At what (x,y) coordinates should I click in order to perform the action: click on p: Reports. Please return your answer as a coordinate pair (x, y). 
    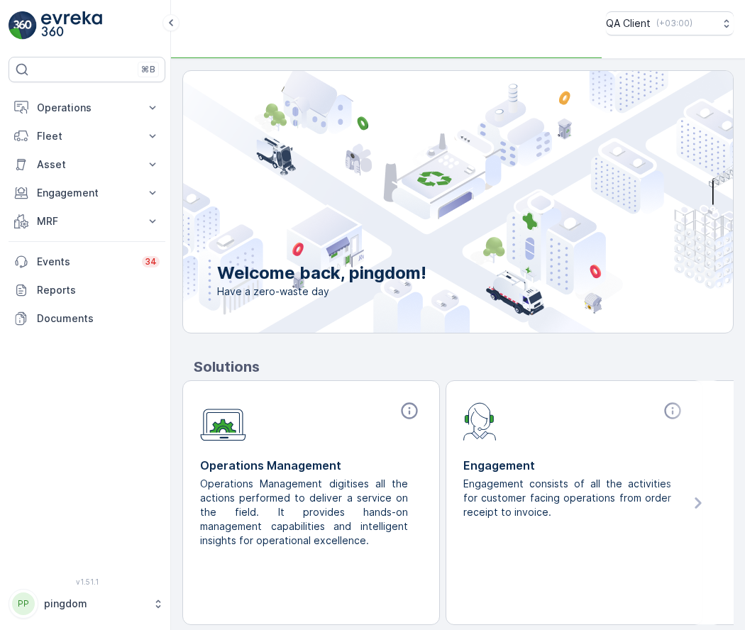
    Looking at the image, I should click on (98, 290).